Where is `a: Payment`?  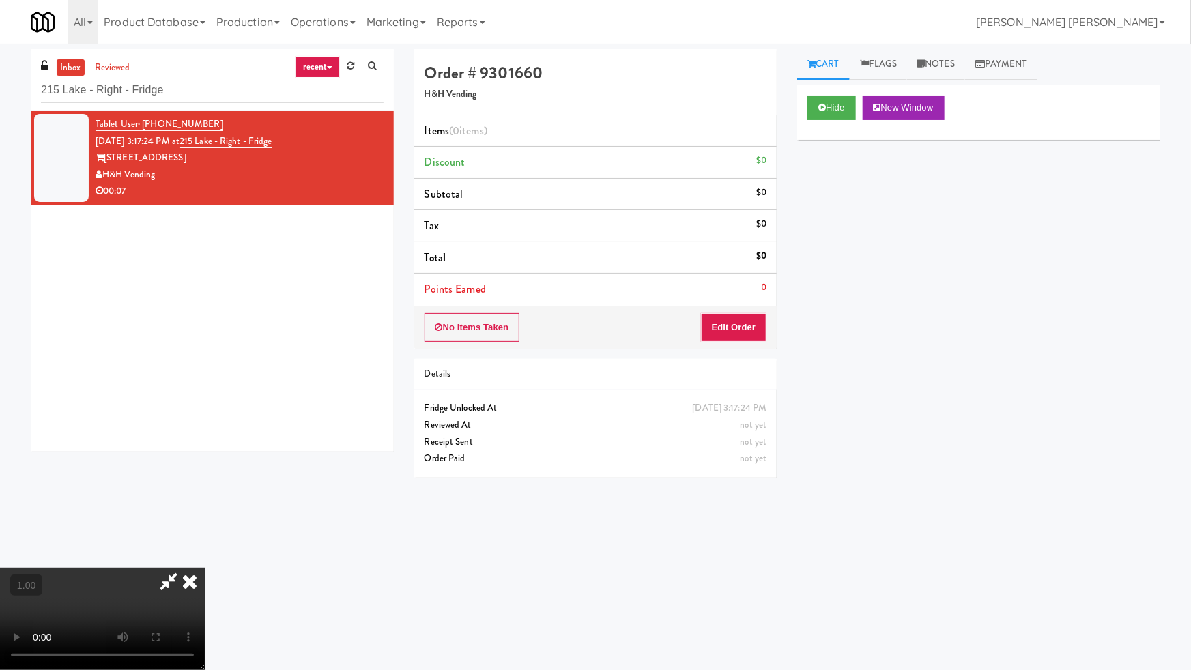
a: Payment is located at coordinates (1001, 64).